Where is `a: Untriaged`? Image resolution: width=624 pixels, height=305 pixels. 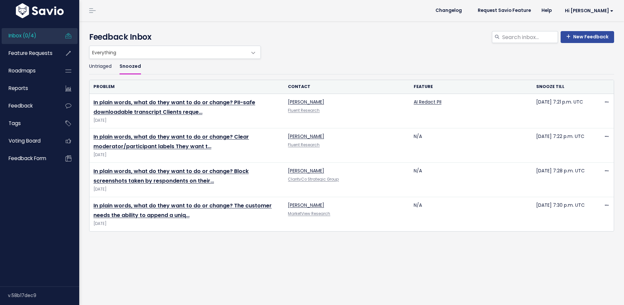 a: Untriaged is located at coordinates (100, 66).